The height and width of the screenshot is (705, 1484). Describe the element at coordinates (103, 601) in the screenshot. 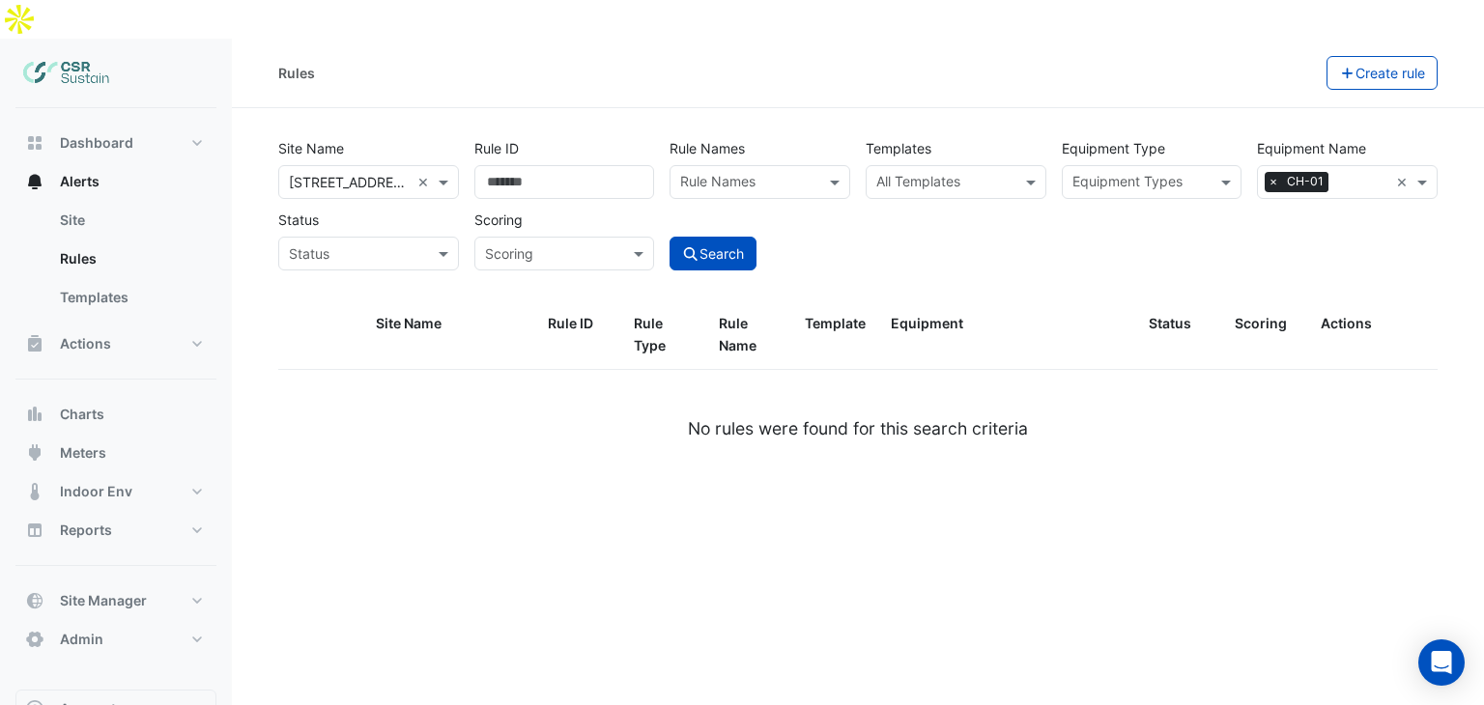

I see `span: Site Manager` at that location.